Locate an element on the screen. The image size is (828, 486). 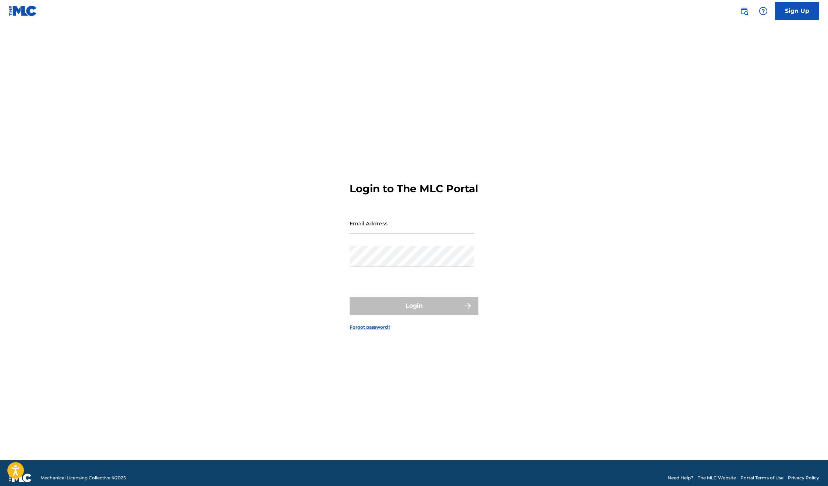
a: Privacy Policy is located at coordinates (803, 478).